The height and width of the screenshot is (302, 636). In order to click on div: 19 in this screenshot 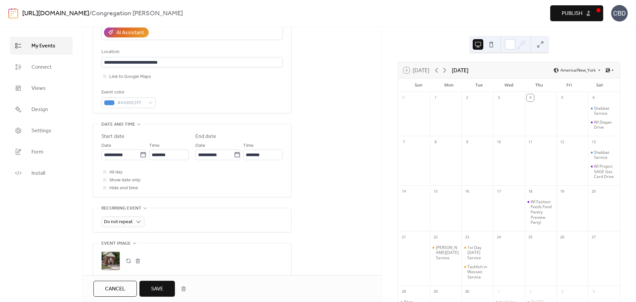, I will do `click(562, 191)`.